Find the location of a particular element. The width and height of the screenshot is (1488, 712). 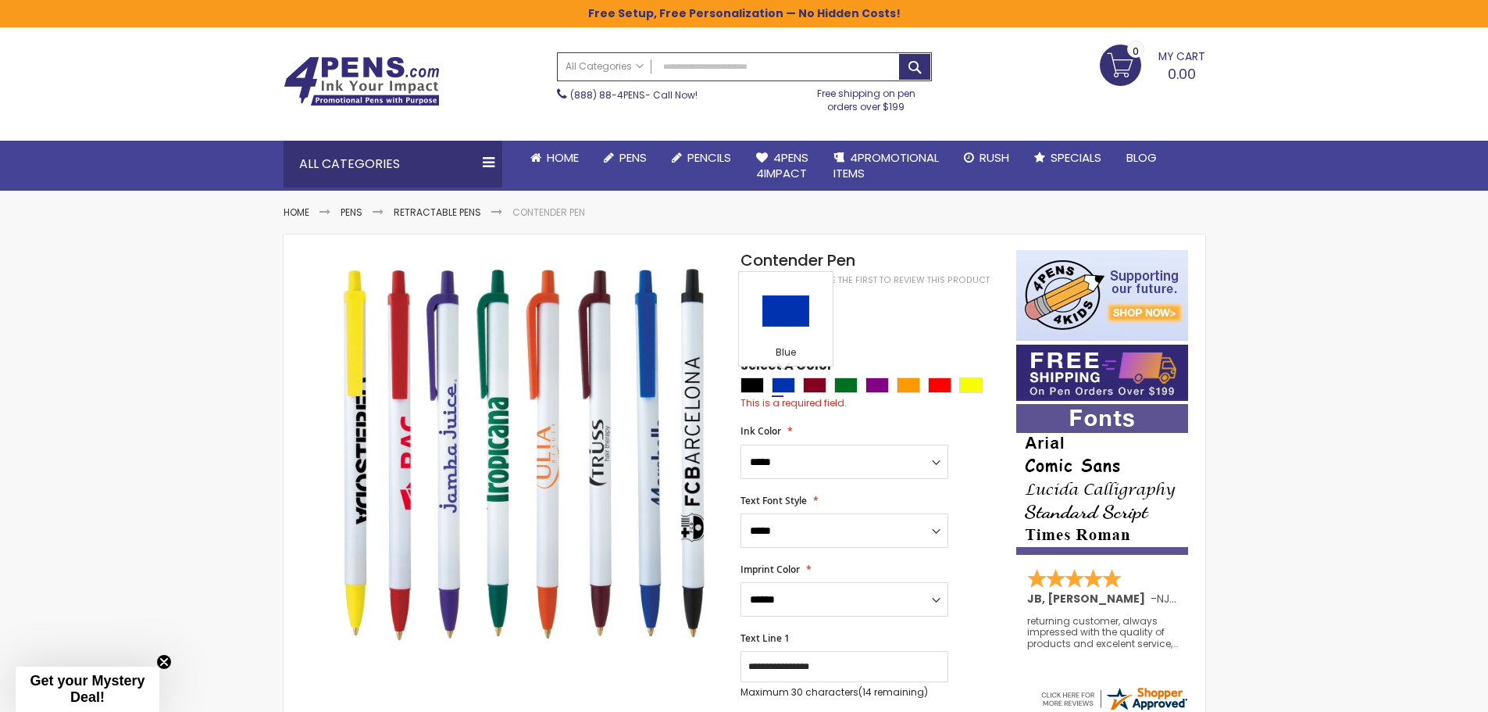

a: All Categories is located at coordinates (605, 66).